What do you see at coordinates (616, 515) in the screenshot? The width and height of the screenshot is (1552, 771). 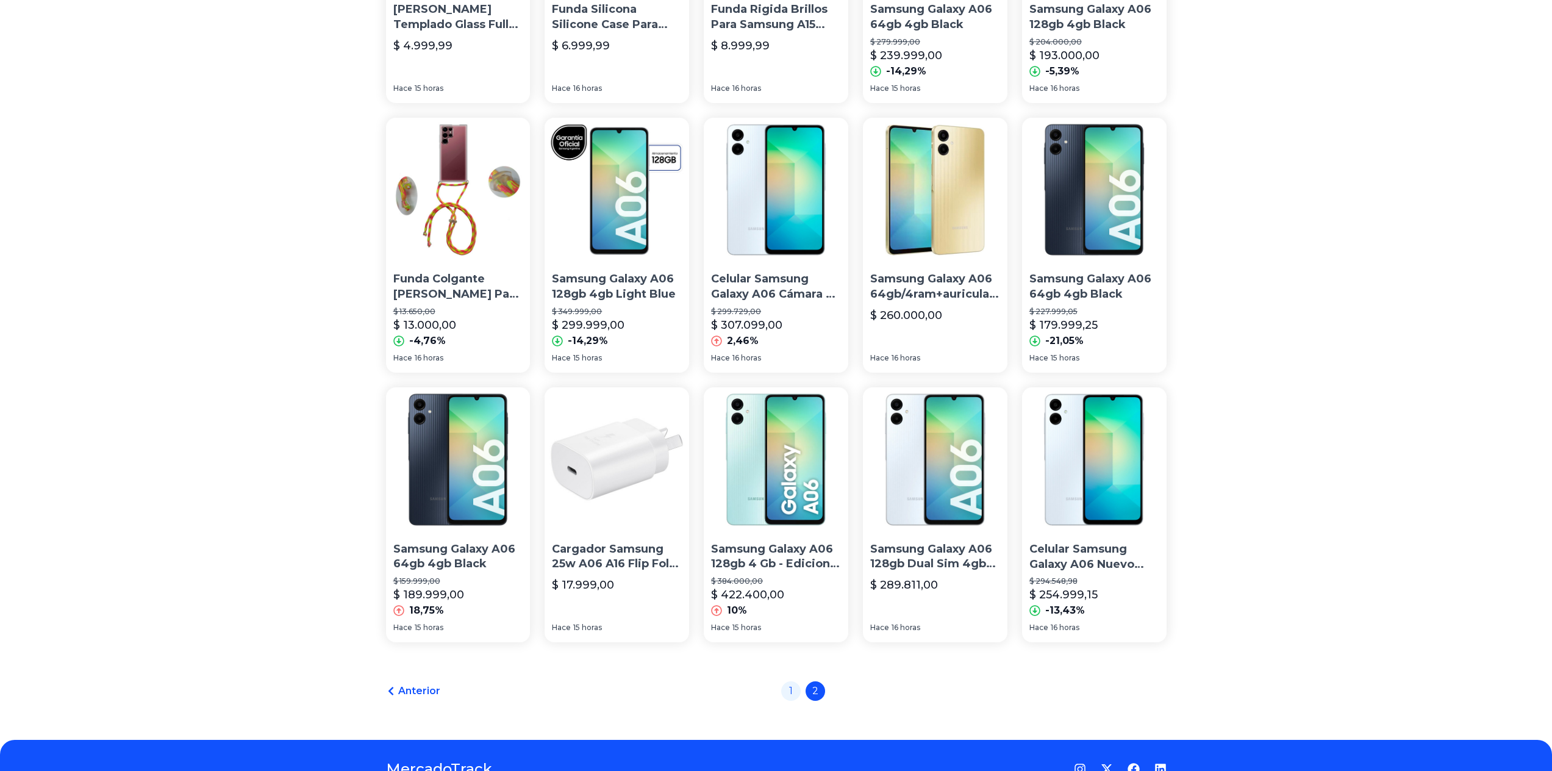 I see `a: Cargador Samsung 25w A06 A16 Flip Fold Tab Turbo OriginalCargador Samsung 25w A06 A16 Flip Fold T...` at bounding box center [616, 515].